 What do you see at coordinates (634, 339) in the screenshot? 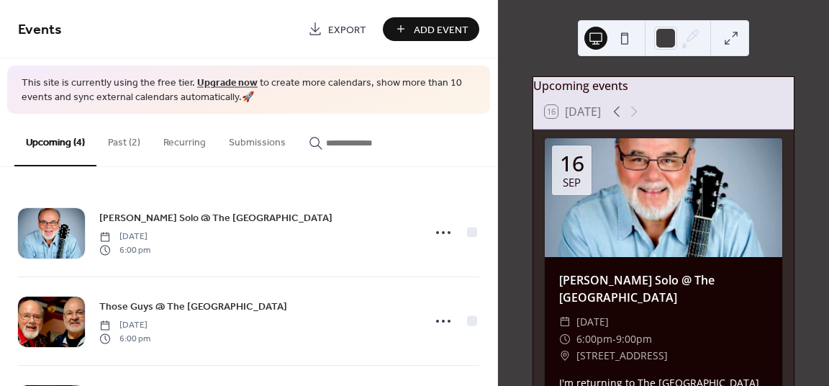
I see `span: 9:00pm` at bounding box center [634, 339].